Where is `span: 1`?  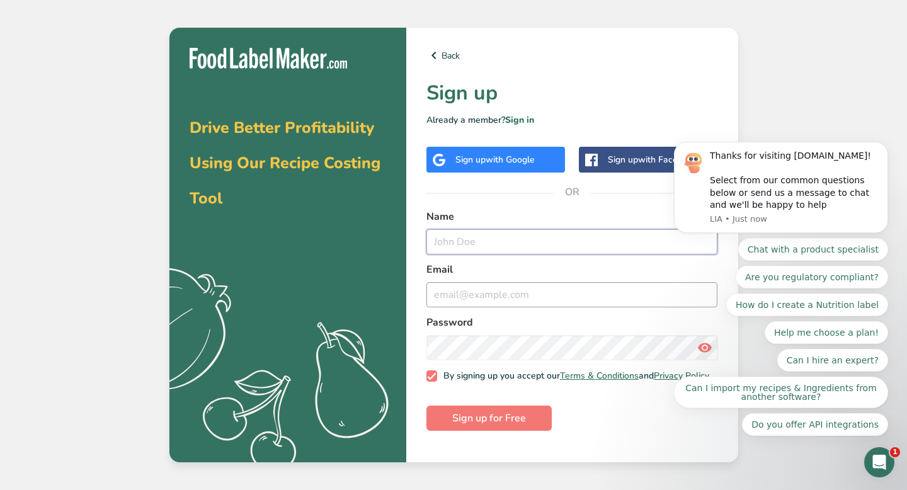
span: 1 is located at coordinates (895, 452).